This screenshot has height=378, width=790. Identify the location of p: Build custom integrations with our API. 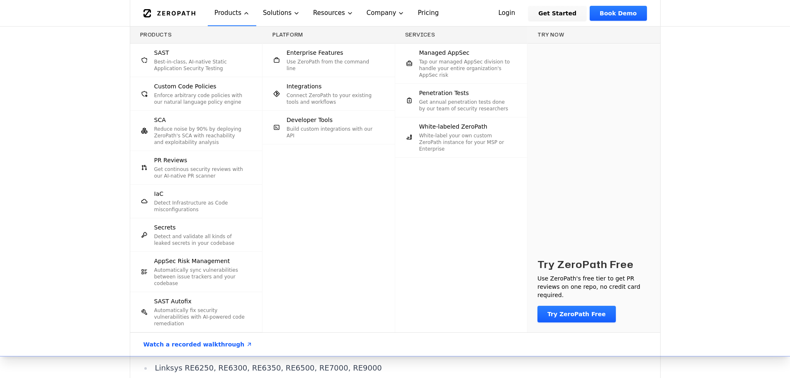
(332, 132).